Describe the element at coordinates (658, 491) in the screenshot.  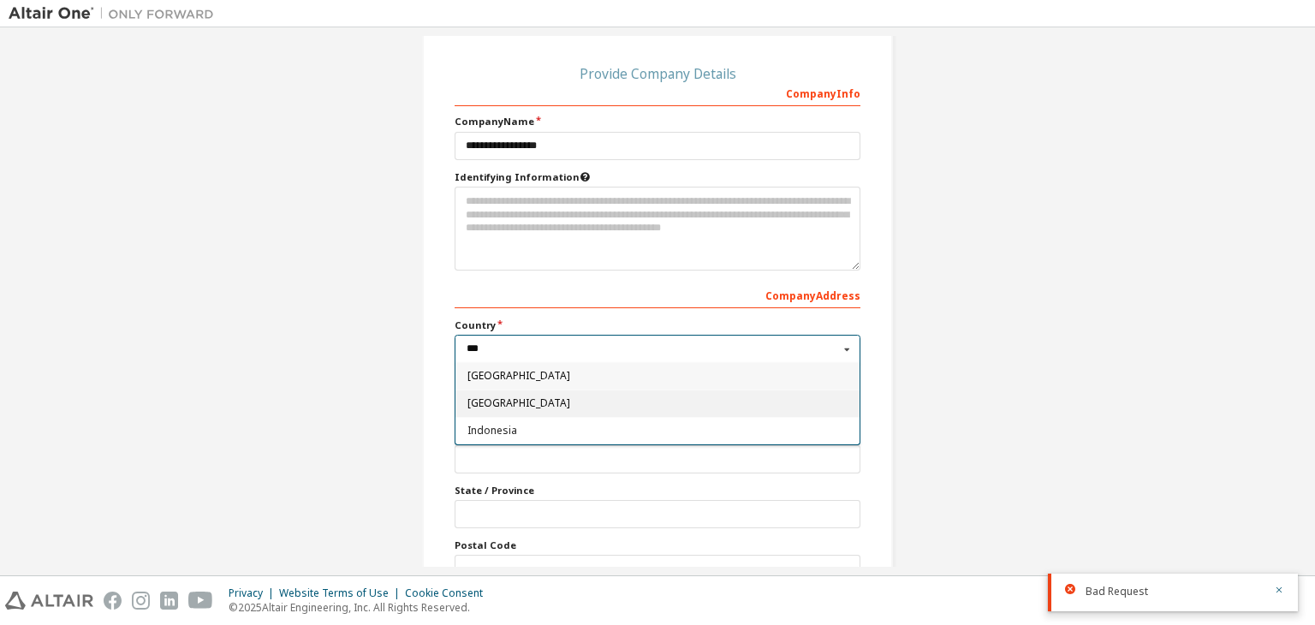
I see `label: State / Province` at that location.